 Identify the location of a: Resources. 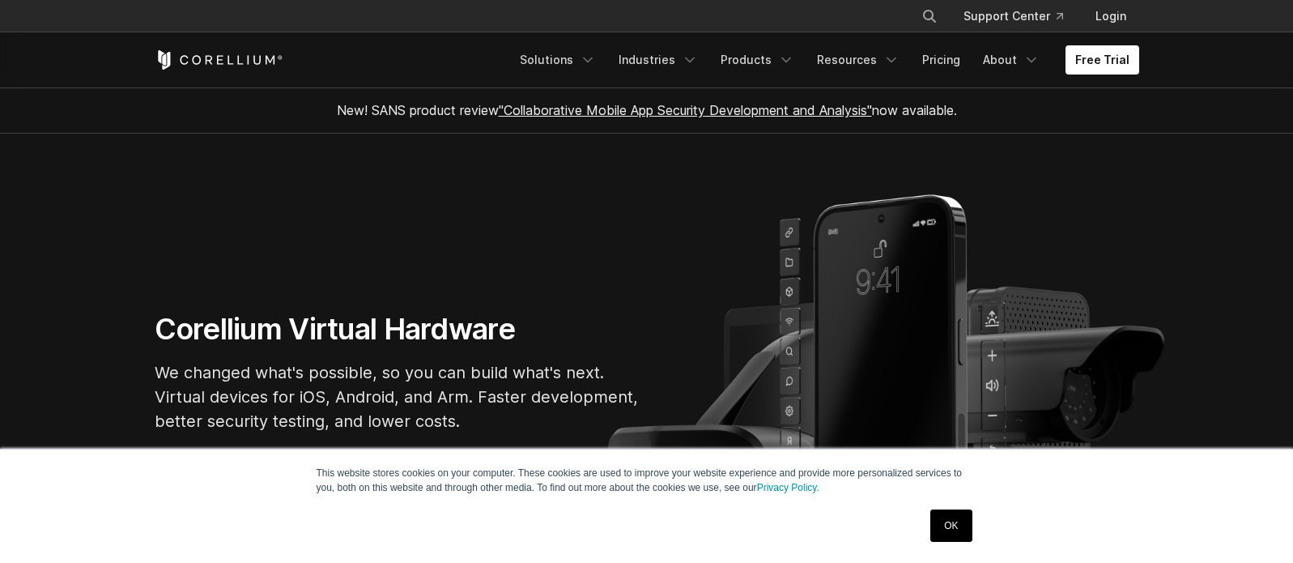
(858, 60).